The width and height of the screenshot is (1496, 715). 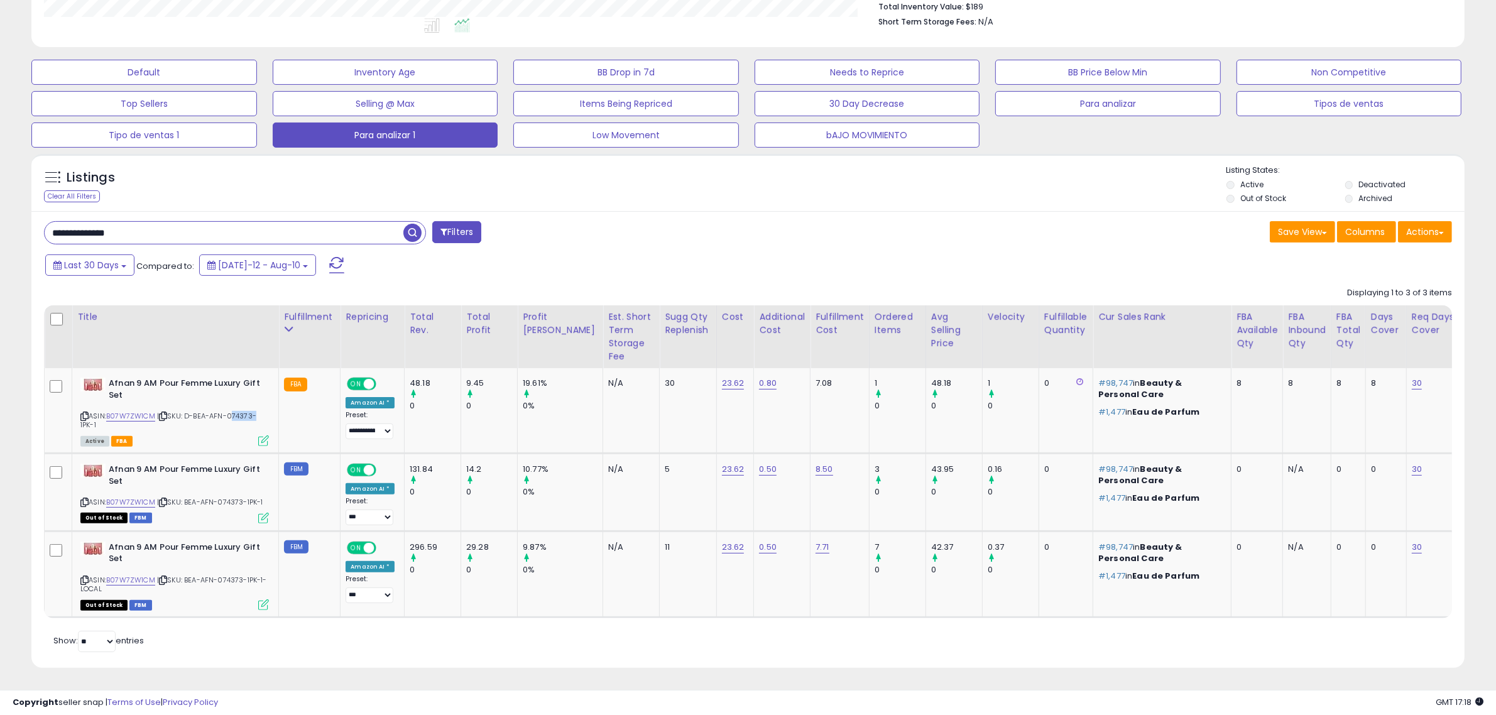 What do you see at coordinates (626, 135) in the screenshot?
I see `button: Low Movement` at bounding box center [626, 135].